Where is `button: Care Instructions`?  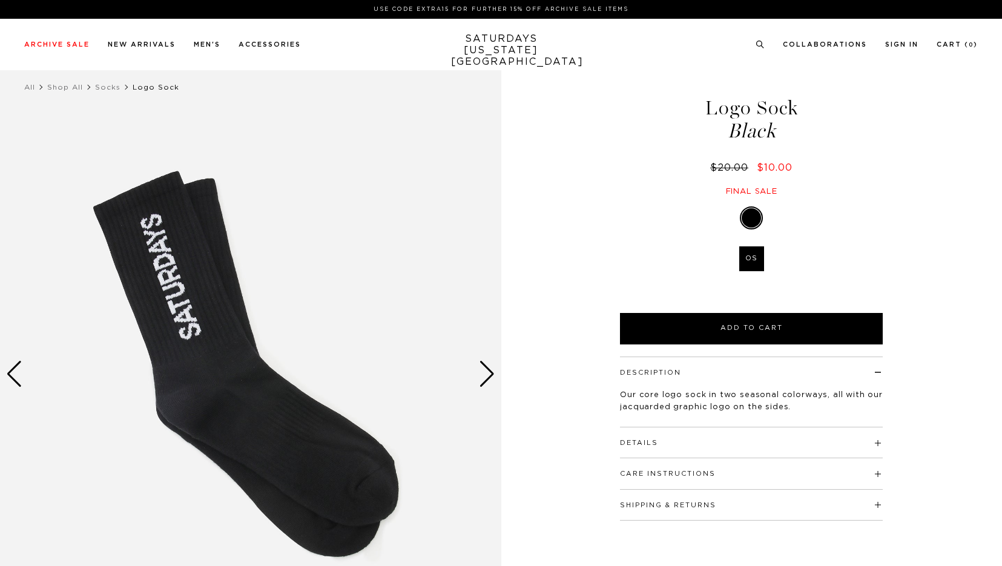 button: Care Instructions is located at coordinates (668, 474).